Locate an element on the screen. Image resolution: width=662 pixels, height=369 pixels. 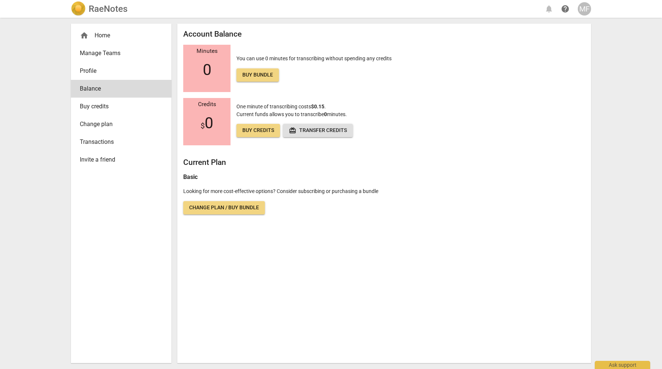
div: MF is located at coordinates (584, 9).